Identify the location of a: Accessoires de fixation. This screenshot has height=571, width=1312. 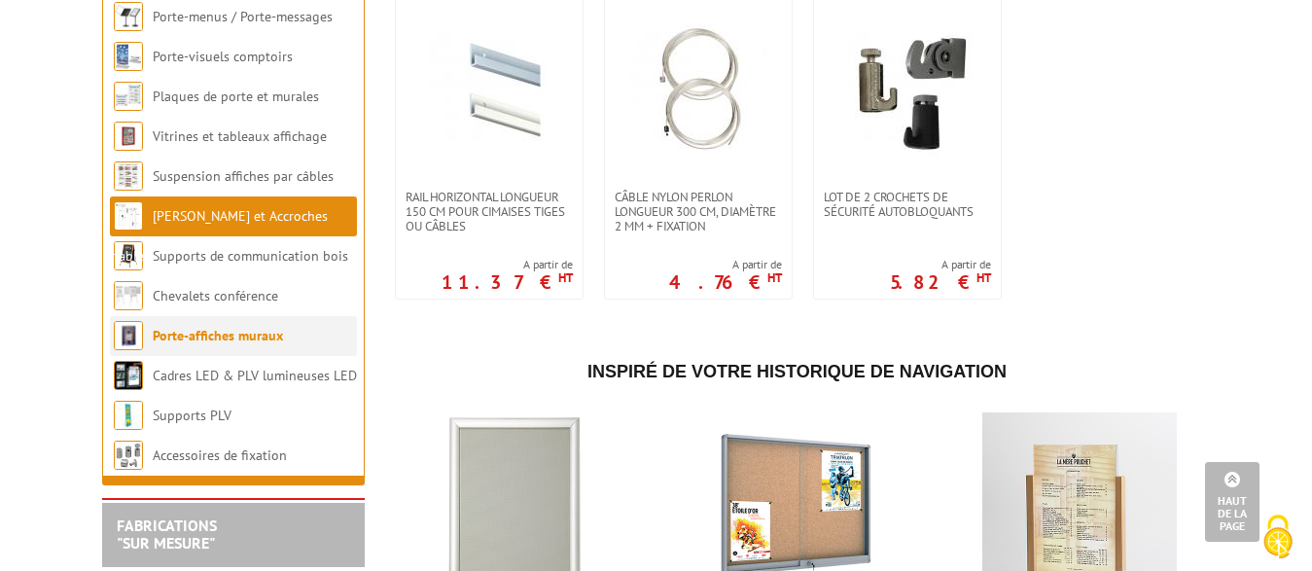
(220, 455).